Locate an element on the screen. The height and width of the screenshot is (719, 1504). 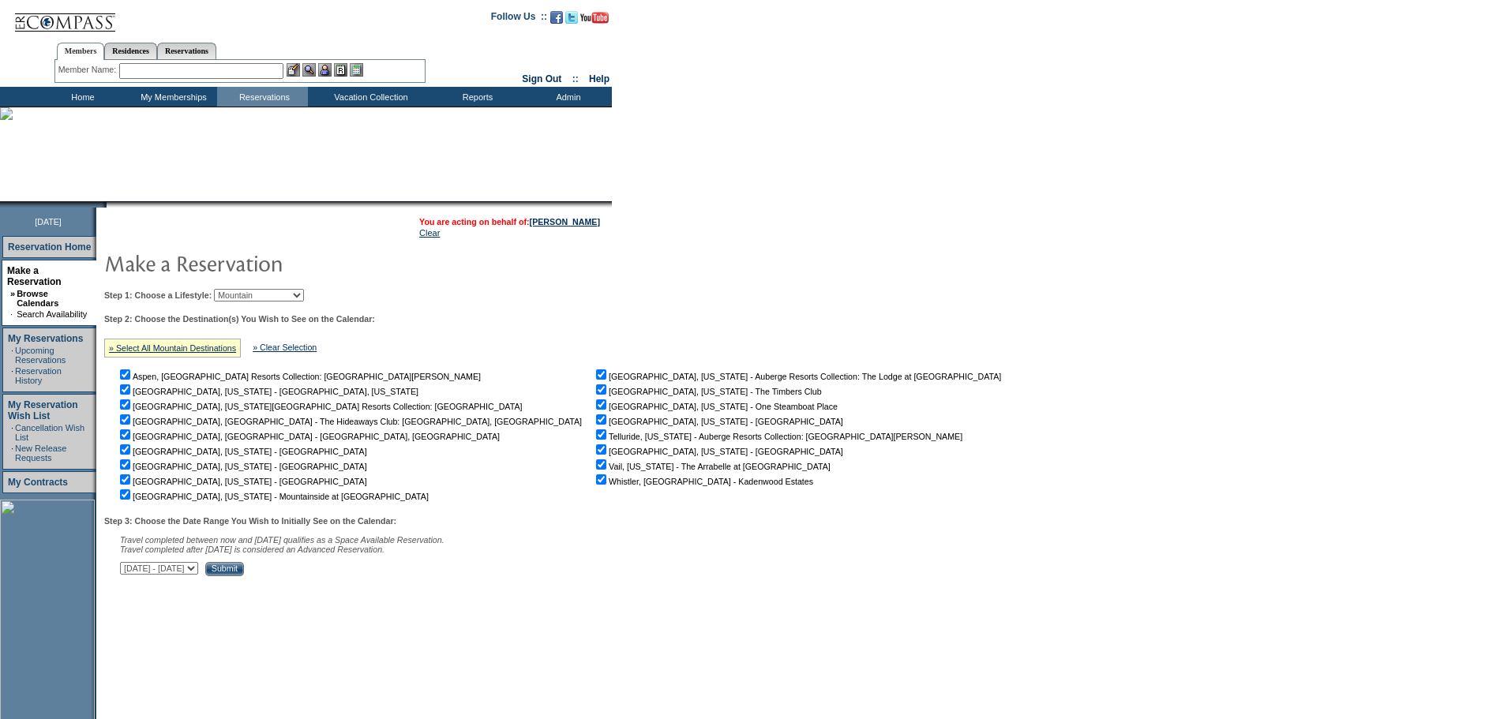
a: New Release Requests is located at coordinates (40, 453).